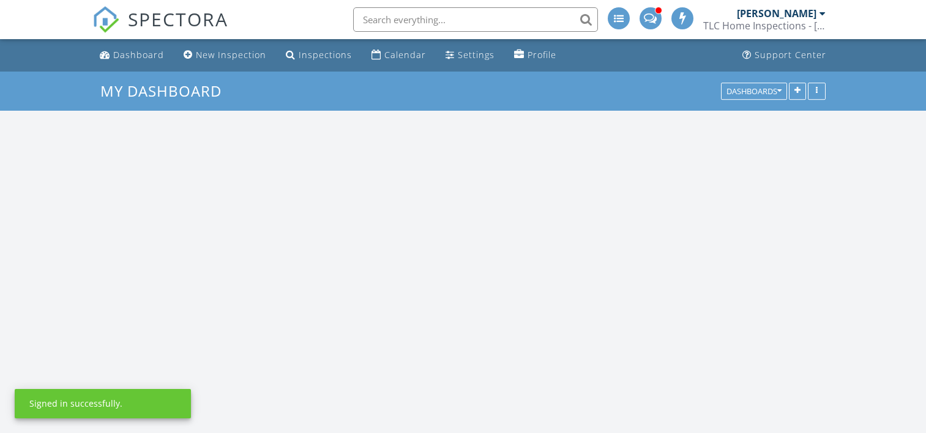 The height and width of the screenshot is (433, 926). What do you see at coordinates (76, 404) in the screenshot?
I see `div: Signed in successfully.` at bounding box center [76, 404].